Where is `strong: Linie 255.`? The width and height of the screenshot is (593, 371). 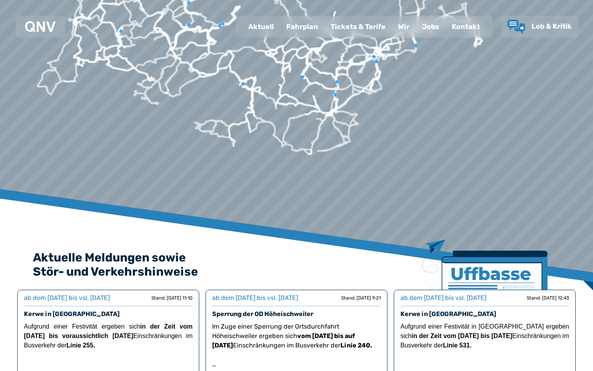 strong: Linie 255. is located at coordinates (81, 345).